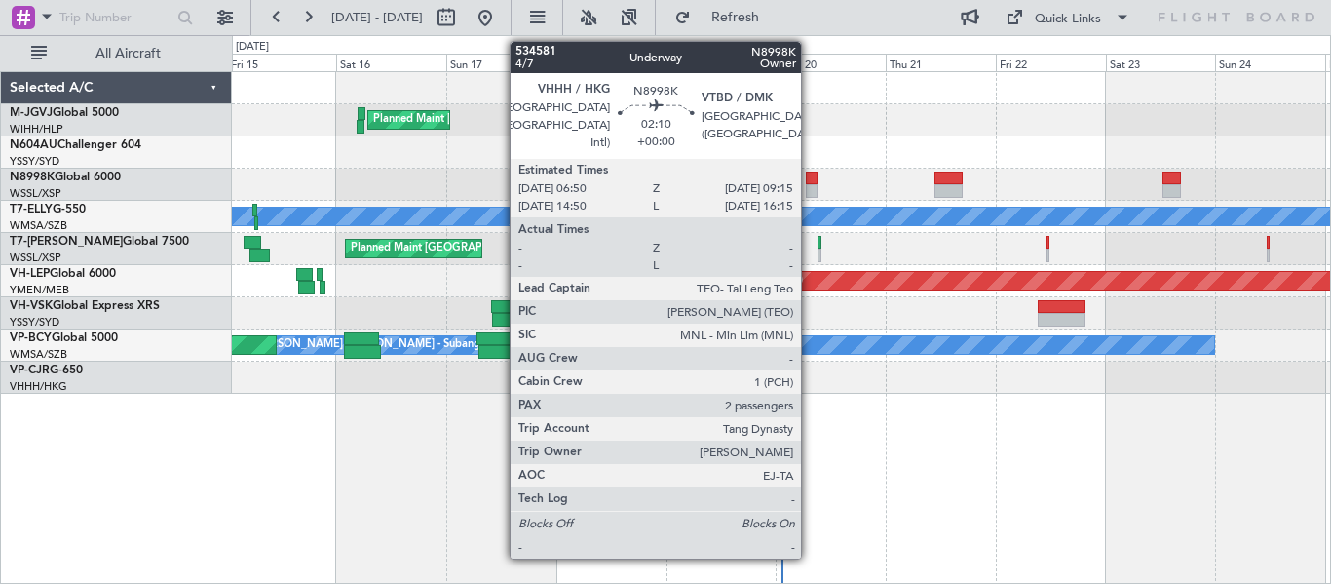 This screenshot has height=584, width=1331. I want to click on input: Trip Number, so click(115, 18).